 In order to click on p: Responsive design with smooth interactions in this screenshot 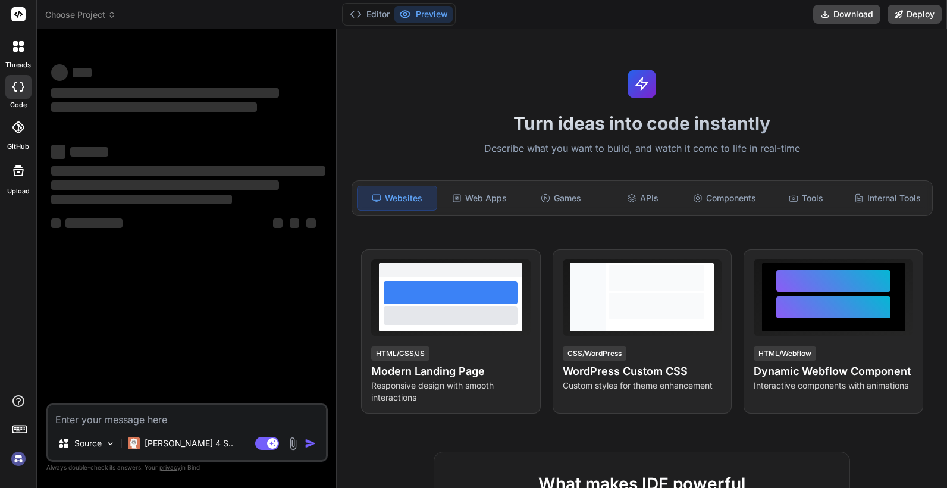, I will do `click(451, 391)`.